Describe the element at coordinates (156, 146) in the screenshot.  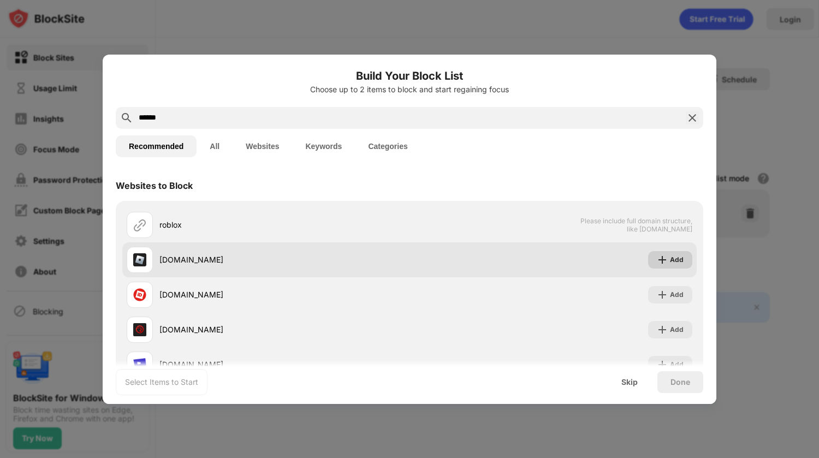
I see `button: Recommended` at that location.